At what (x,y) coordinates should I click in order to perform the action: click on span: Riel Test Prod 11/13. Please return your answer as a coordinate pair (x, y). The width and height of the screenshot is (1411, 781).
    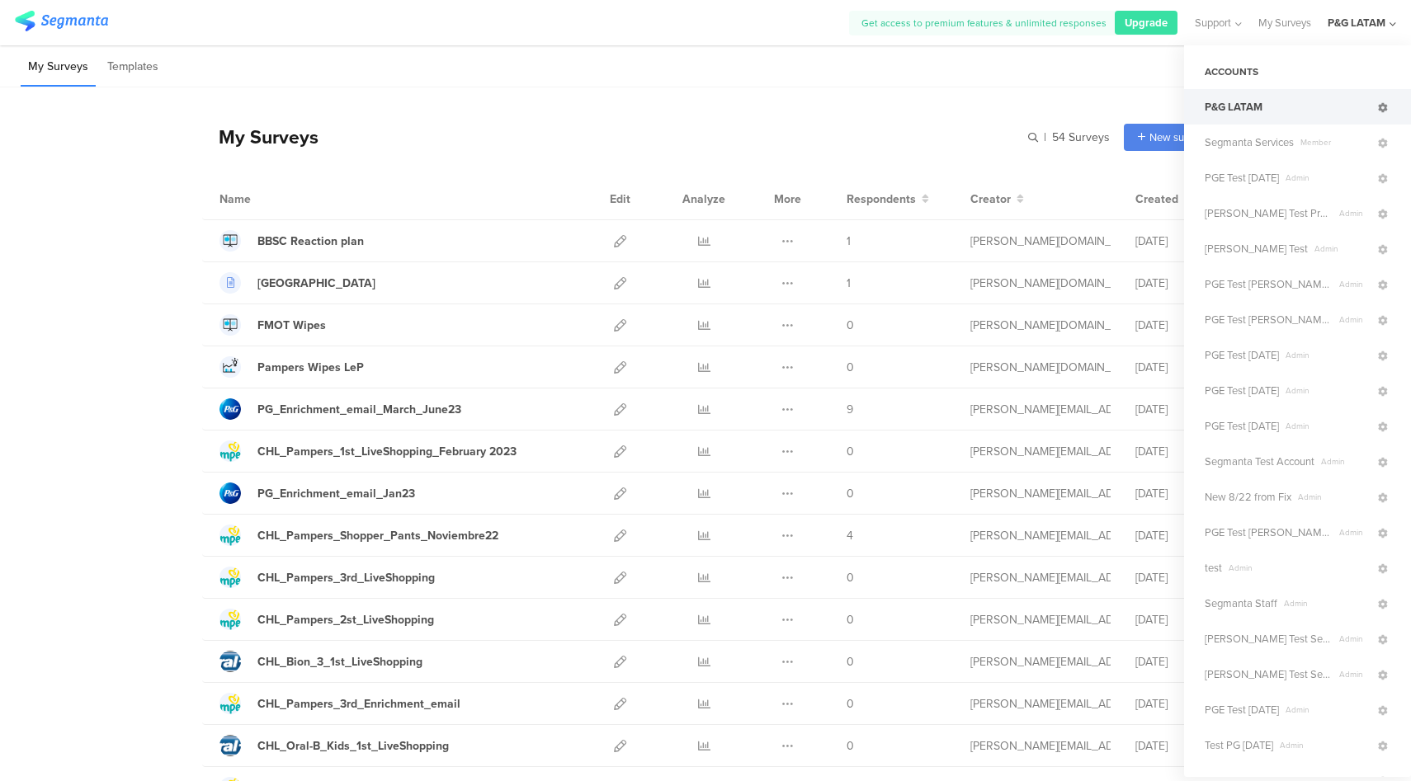
    Looking at the image, I should click on (1268, 213).